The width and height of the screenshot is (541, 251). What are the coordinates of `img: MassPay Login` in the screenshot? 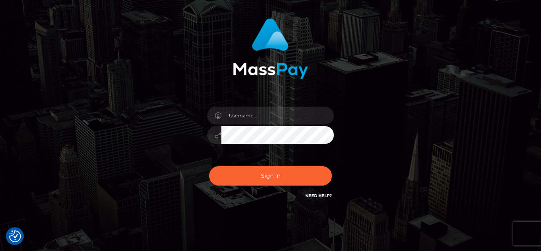 It's located at (270, 48).